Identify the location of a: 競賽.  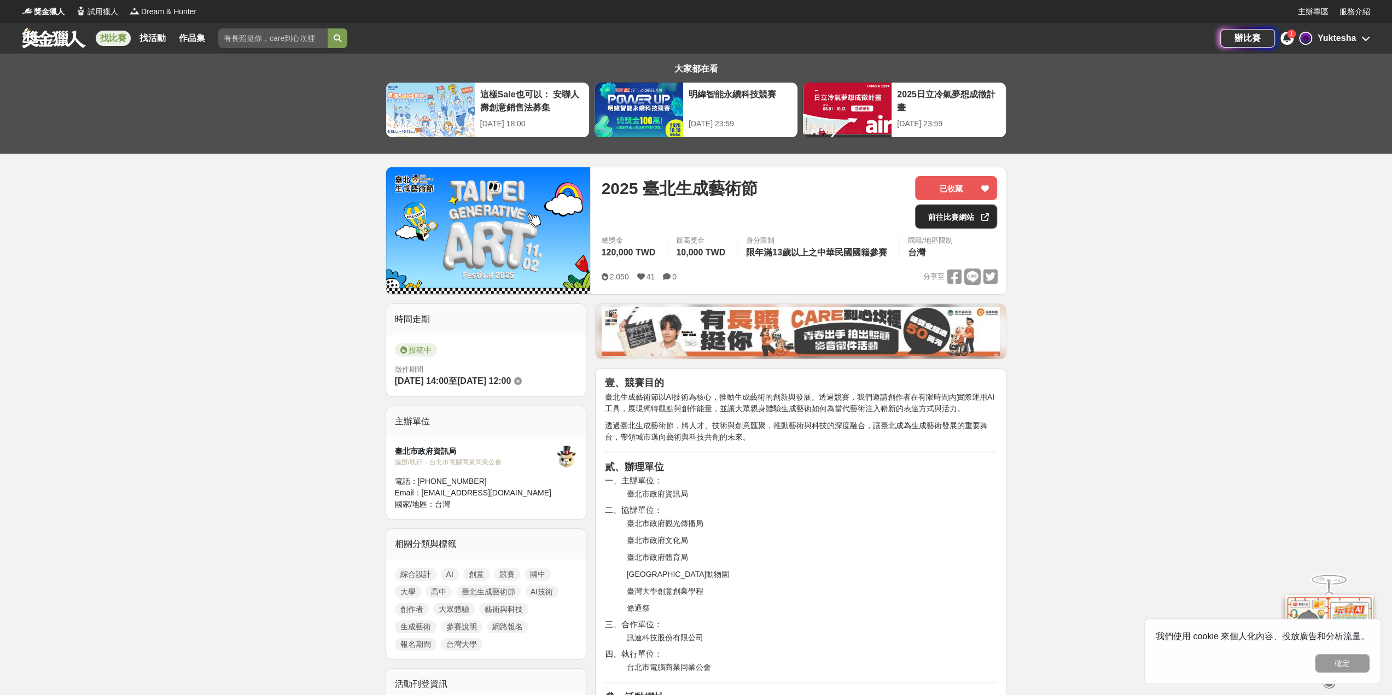
(507, 574).